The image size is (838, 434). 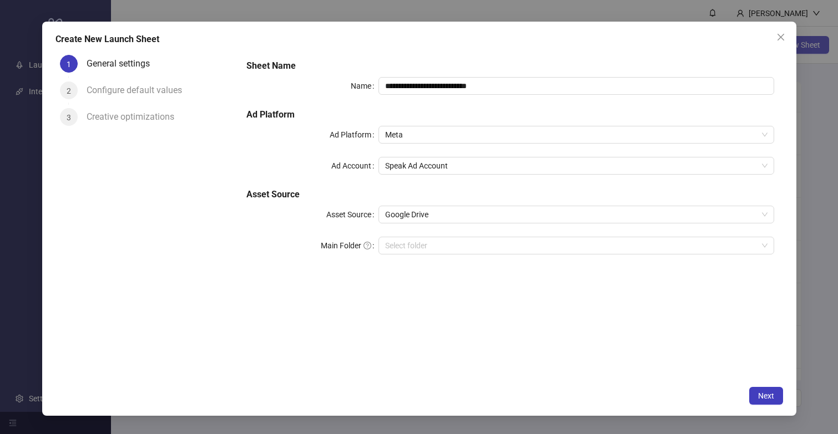 I want to click on div: Configure default values, so click(x=139, y=90).